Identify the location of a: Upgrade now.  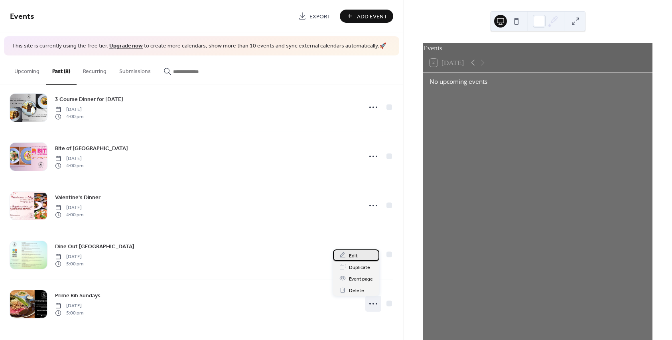
(126, 46).